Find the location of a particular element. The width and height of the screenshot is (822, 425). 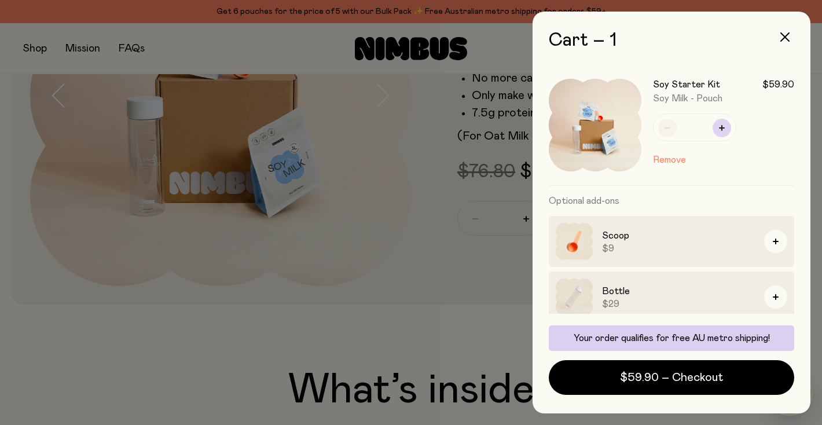

p: Your order qualifies for free AU metro shipping! is located at coordinates (672, 338).